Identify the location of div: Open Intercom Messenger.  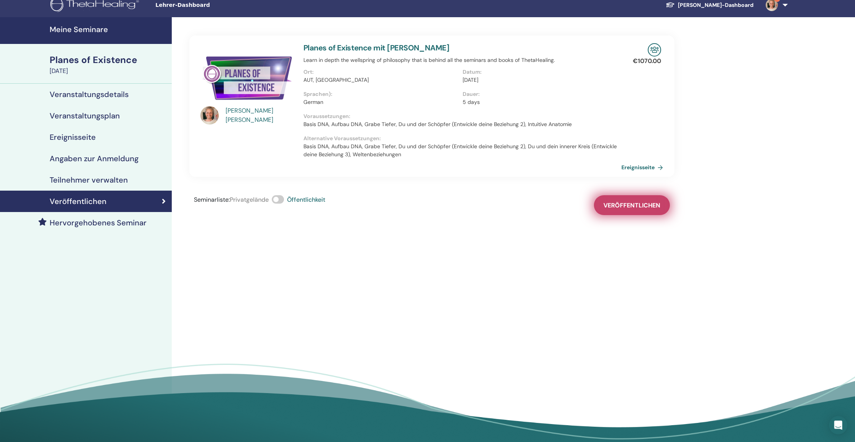
(838, 425).